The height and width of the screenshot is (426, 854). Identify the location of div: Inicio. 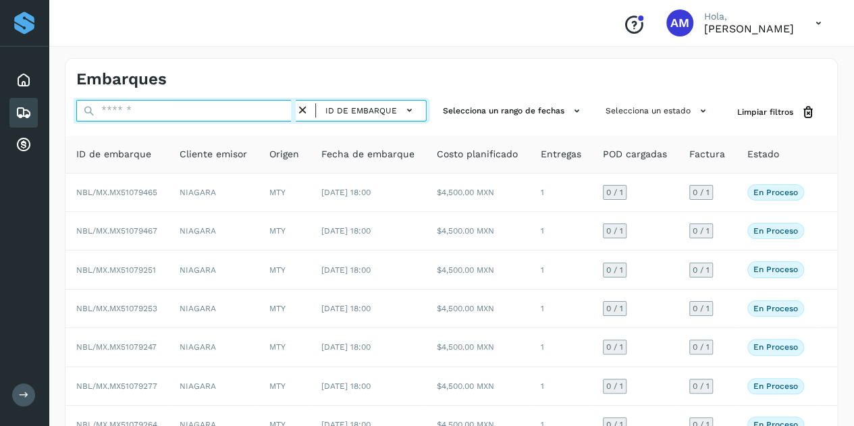
(24, 80).